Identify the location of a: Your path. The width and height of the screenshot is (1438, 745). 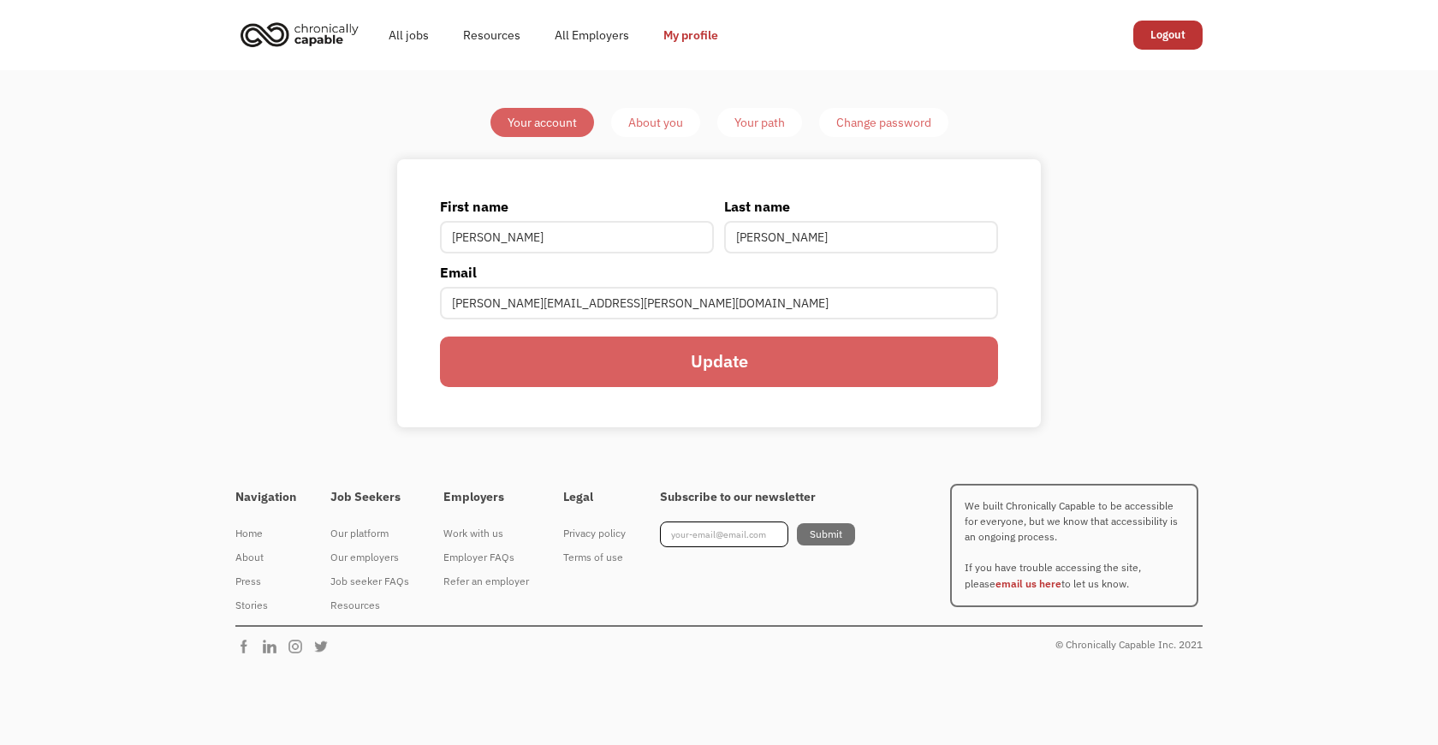
(759, 122).